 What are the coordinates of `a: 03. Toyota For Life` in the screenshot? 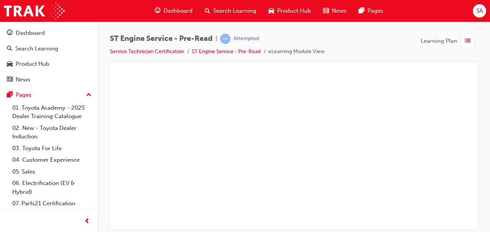 It's located at (52, 148).